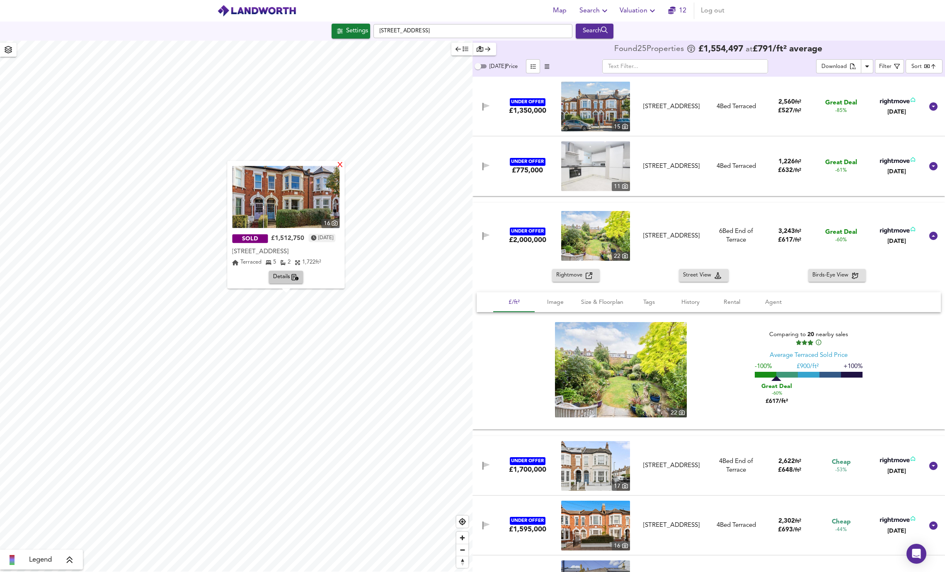  What do you see at coordinates (841, 470) in the screenshot?
I see `span: -53%` at bounding box center [841, 470].